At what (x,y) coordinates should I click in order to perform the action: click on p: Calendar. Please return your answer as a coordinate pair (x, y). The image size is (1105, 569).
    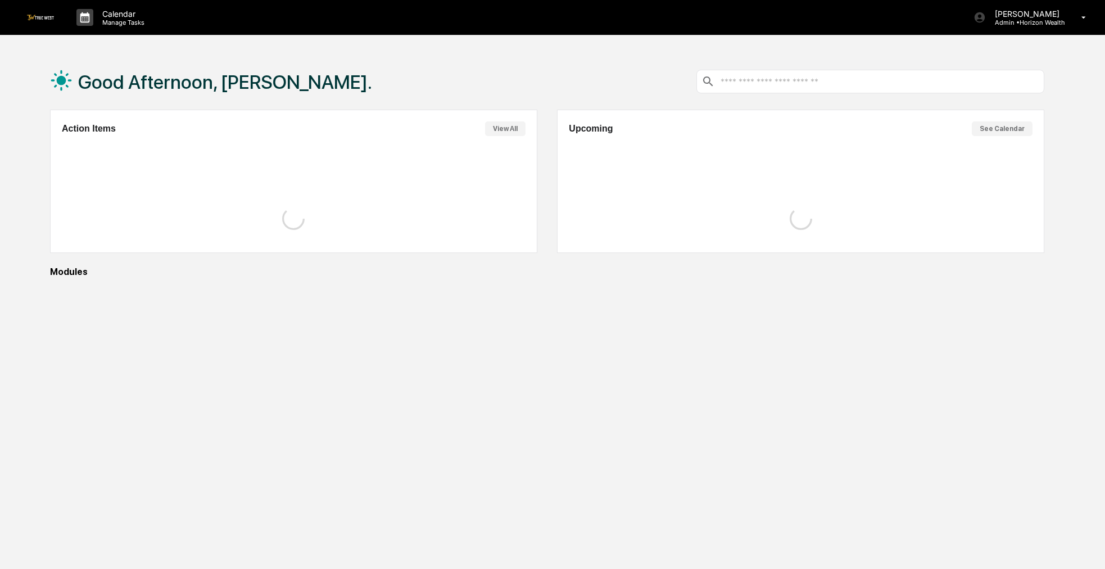
    Looking at the image, I should click on (121, 13).